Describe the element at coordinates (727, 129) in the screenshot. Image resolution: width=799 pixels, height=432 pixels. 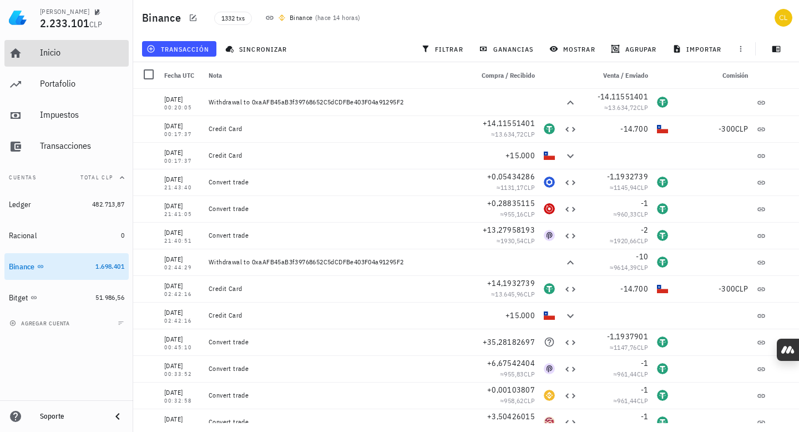
I see `span: -300` at that location.